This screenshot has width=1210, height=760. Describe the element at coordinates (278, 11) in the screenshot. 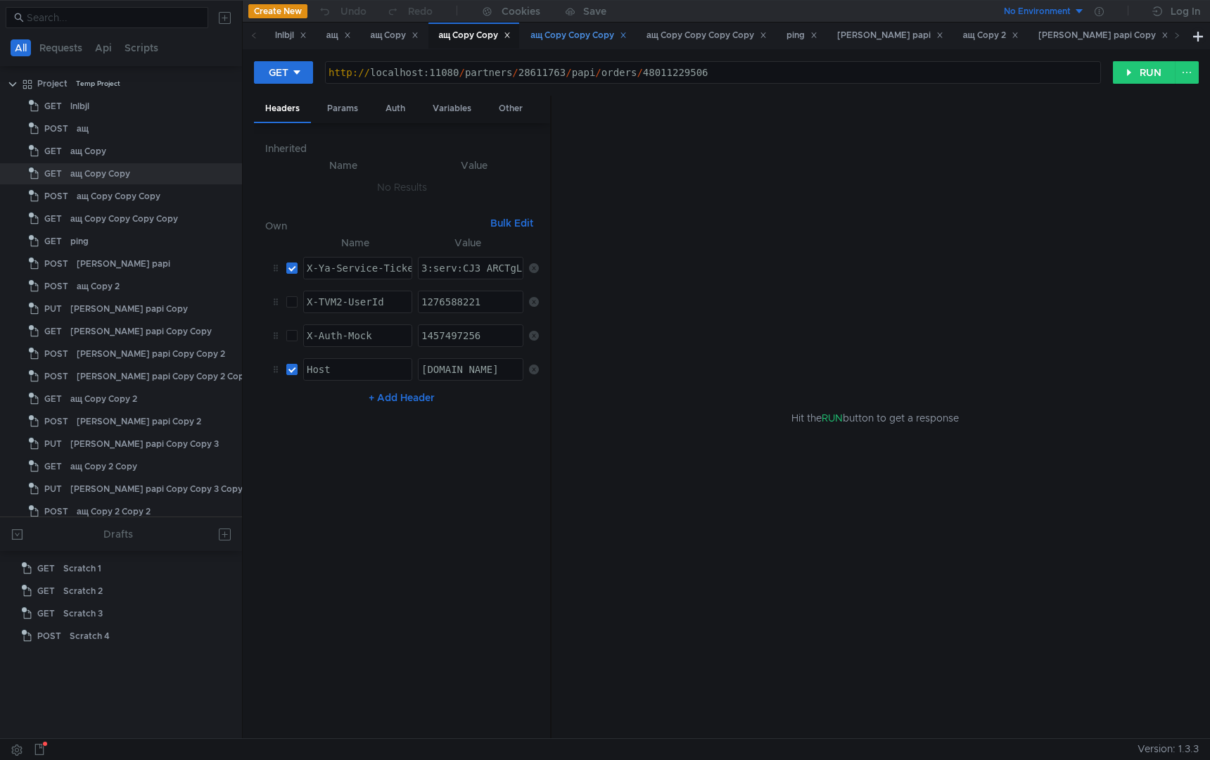

I see `button: Create New` at that location.